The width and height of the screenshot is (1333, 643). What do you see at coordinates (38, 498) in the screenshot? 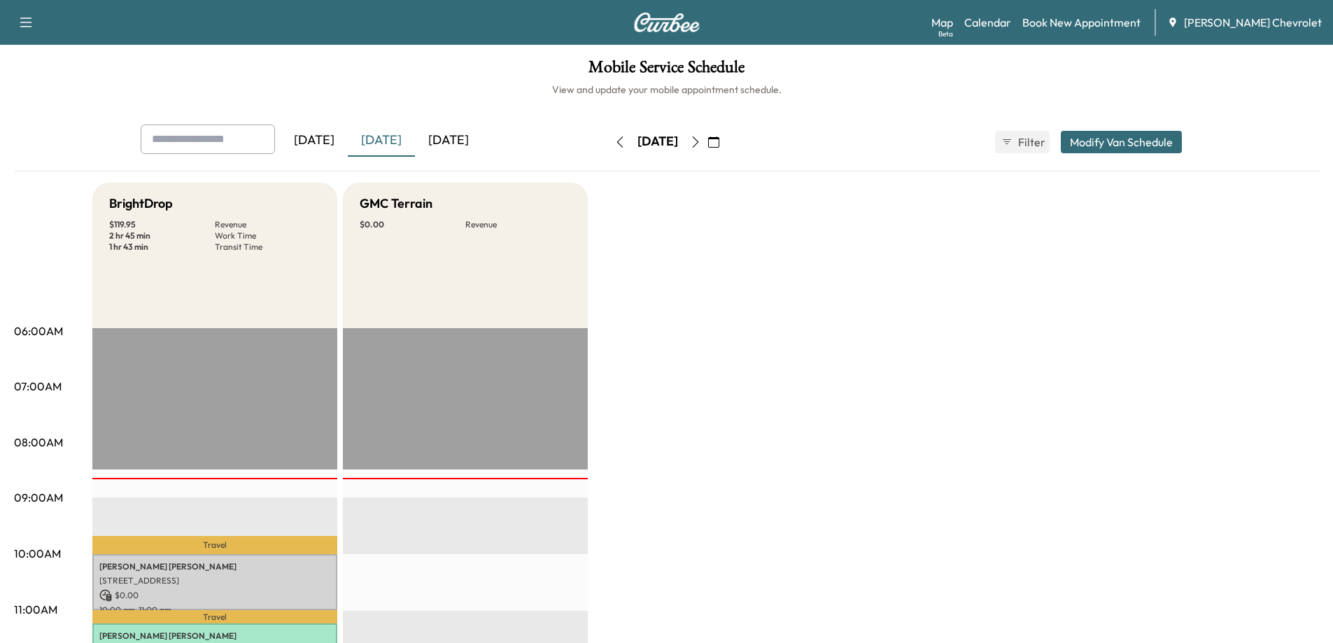
I see `p: 09:00AM` at bounding box center [38, 498].